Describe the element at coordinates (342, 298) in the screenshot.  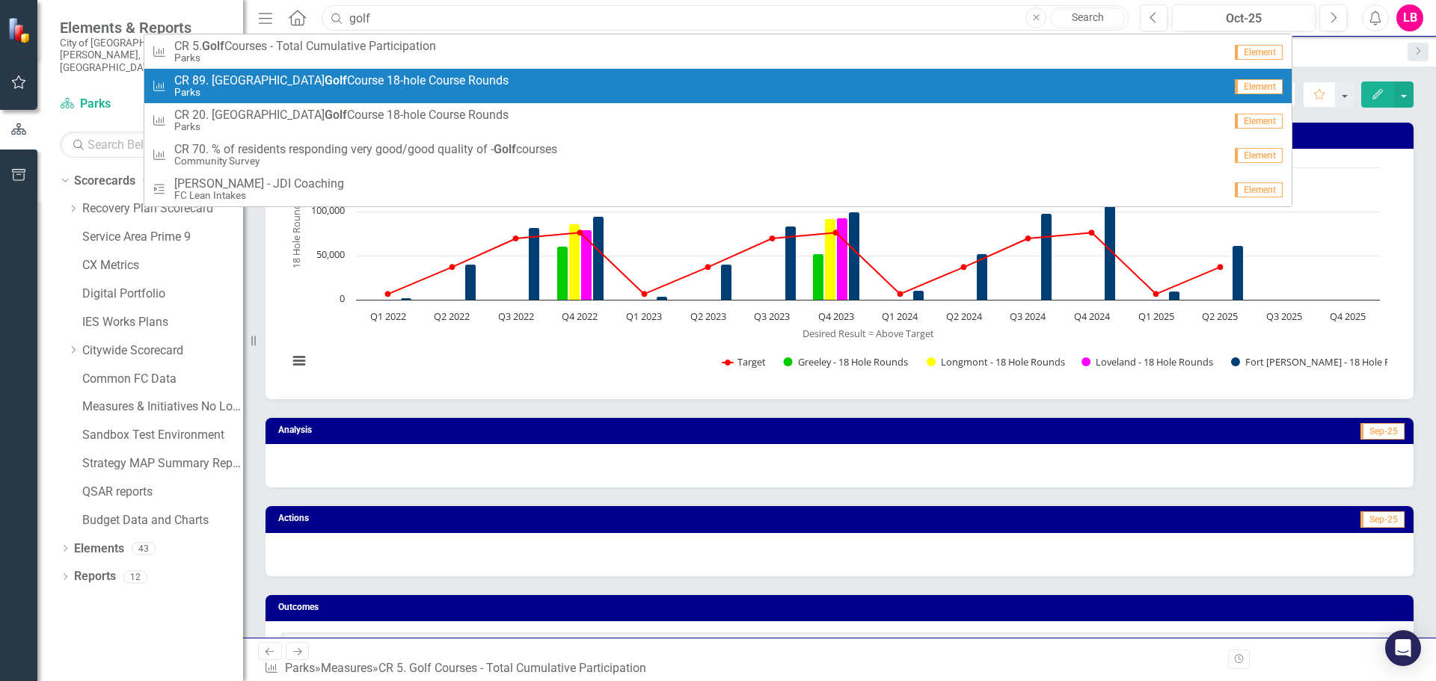
I see `text: 0` at that location.